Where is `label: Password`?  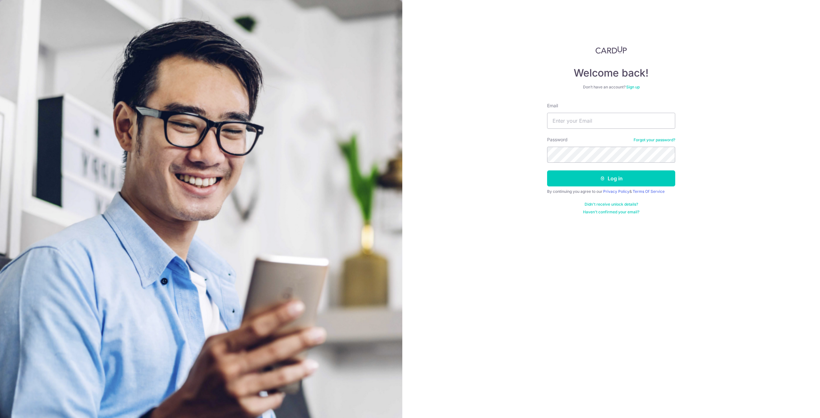
label: Password is located at coordinates (557, 140).